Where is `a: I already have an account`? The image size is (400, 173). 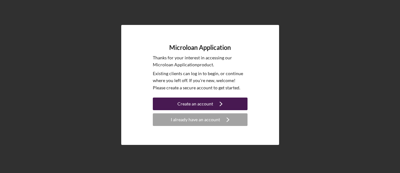 a: I already have an account is located at coordinates (200, 120).